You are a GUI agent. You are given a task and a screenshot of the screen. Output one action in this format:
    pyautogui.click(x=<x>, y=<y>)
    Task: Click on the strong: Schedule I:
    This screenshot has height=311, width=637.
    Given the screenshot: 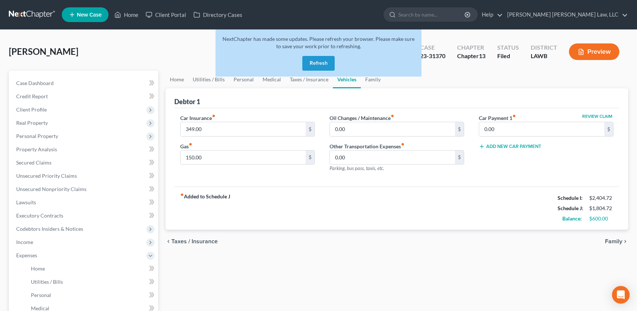 What is the action you would take?
    pyautogui.click(x=570, y=198)
    